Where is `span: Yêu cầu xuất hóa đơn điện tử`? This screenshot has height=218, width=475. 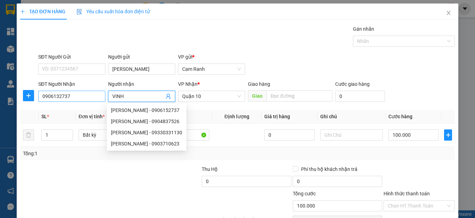 span: Yêu cầu xuất hóa đơn điện tử is located at coordinates (113, 11).